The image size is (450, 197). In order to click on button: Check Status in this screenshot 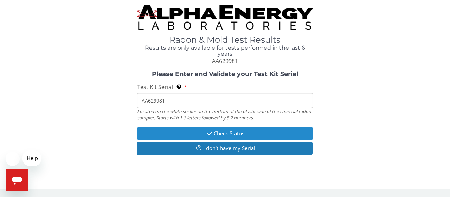, I will do `click(225, 133)`.